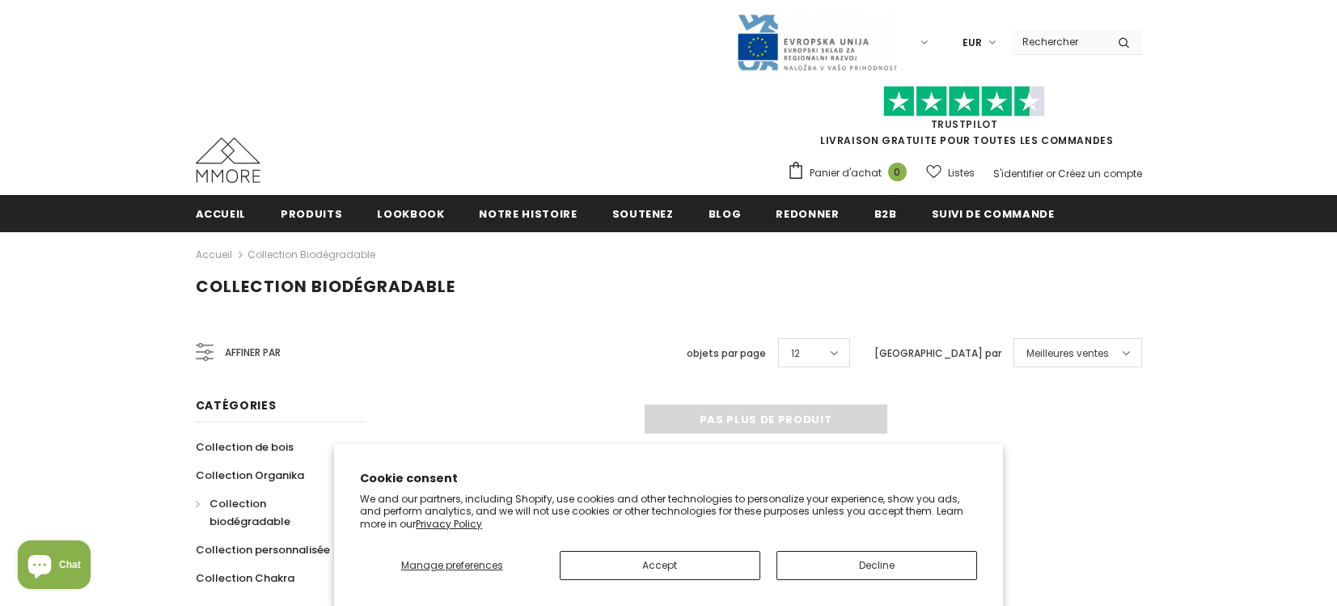 This screenshot has height=606, width=1337. I want to click on a: Suivi de commande, so click(993, 213).